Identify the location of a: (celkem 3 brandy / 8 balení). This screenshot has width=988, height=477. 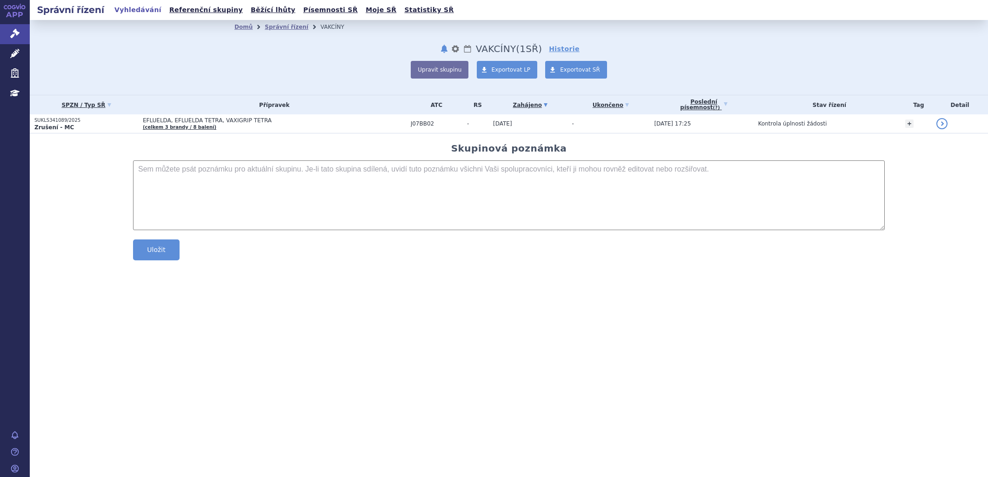
(179, 127).